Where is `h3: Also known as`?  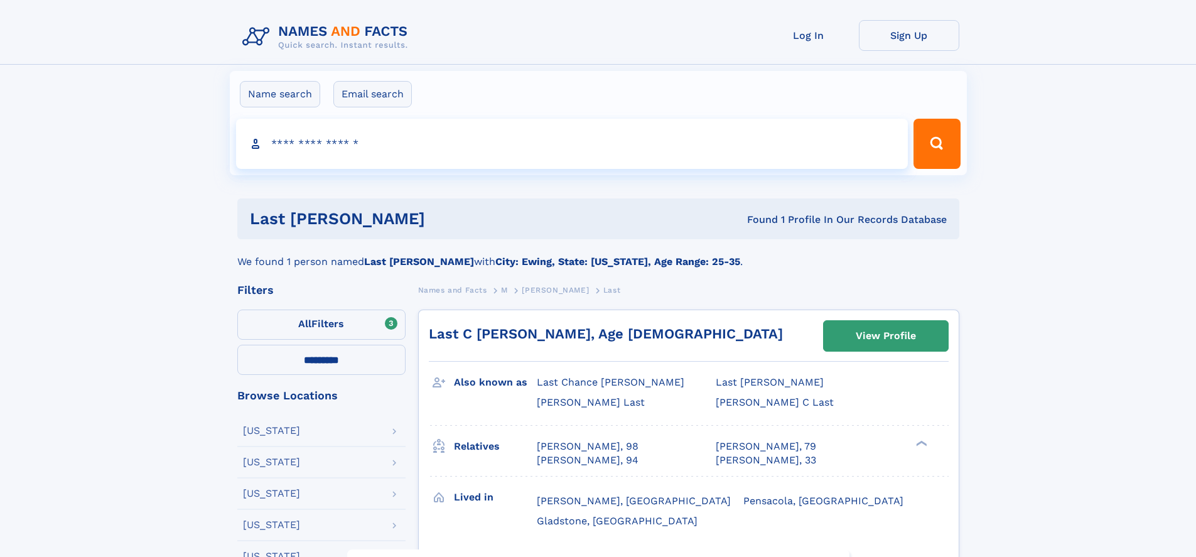 h3: Also known as is located at coordinates (495, 382).